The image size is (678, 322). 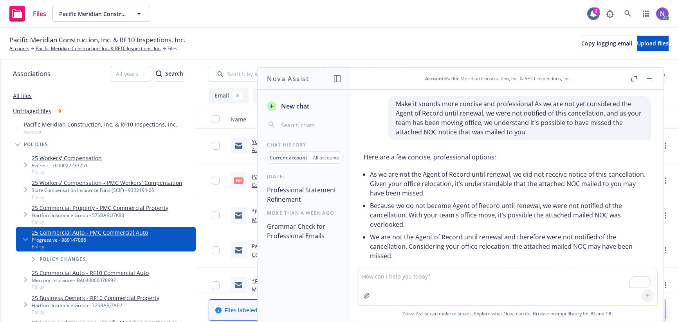 What do you see at coordinates (653, 43) in the screenshot?
I see `span: Upload files` at bounding box center [653, 43].